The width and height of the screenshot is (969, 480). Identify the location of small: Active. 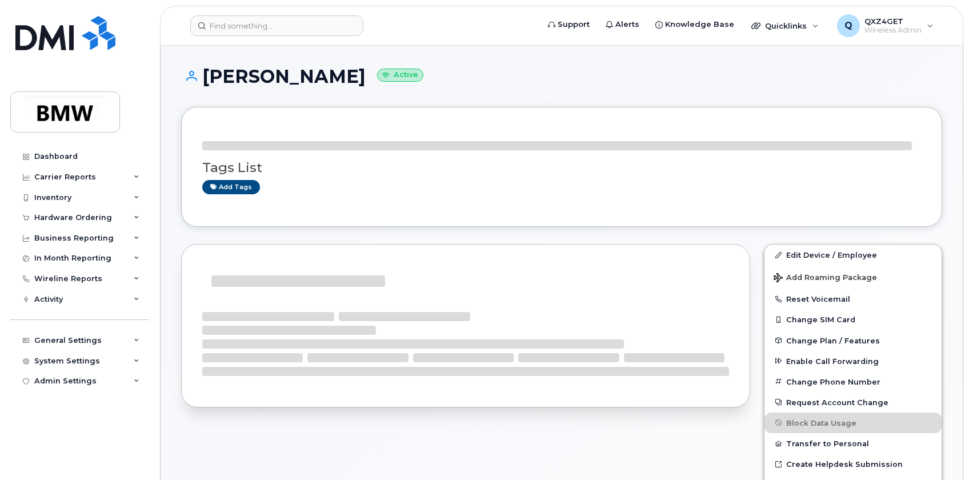
(400, 75).